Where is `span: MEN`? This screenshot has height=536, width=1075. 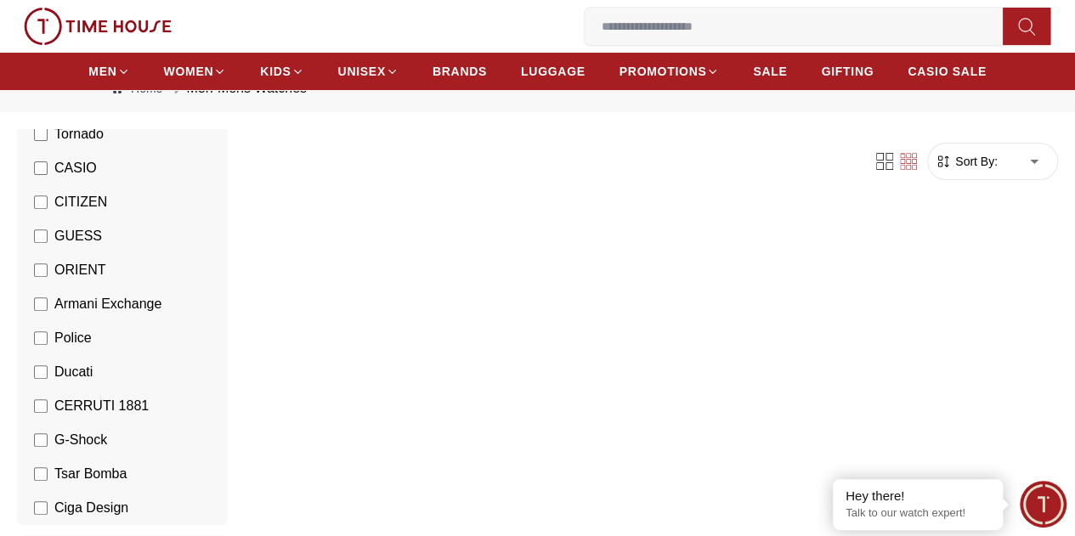
span: MEN is located at coordinates (102, 71).